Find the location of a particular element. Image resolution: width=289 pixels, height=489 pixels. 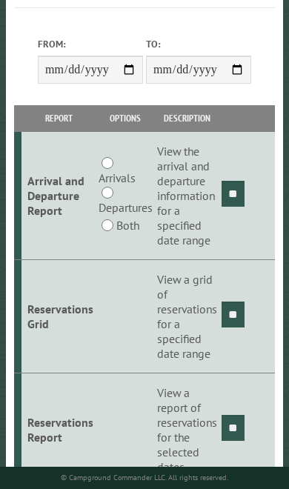

label: From: is located at coordinates (90, 44).